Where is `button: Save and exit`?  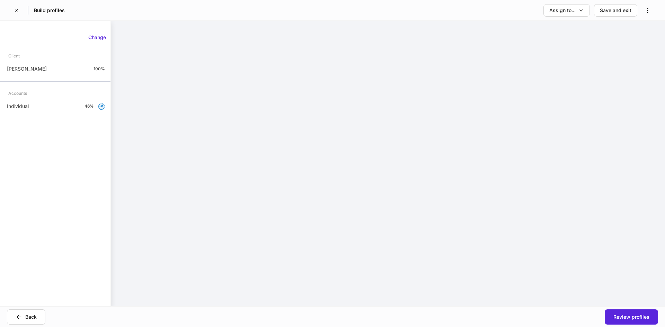 button: Save and exit is located at coordinates (615, 10).